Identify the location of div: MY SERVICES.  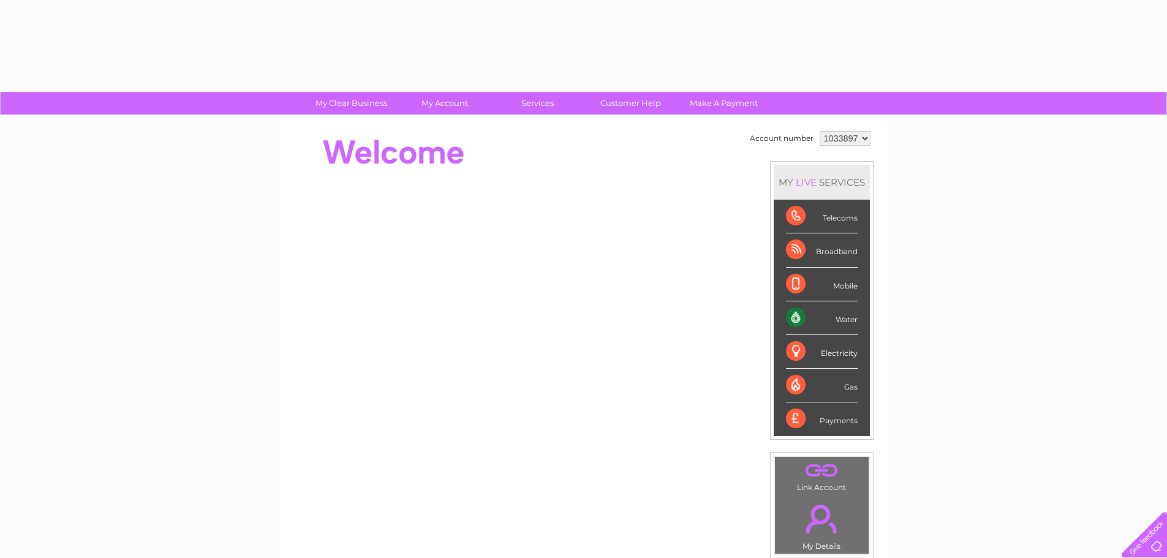
(822, 182).